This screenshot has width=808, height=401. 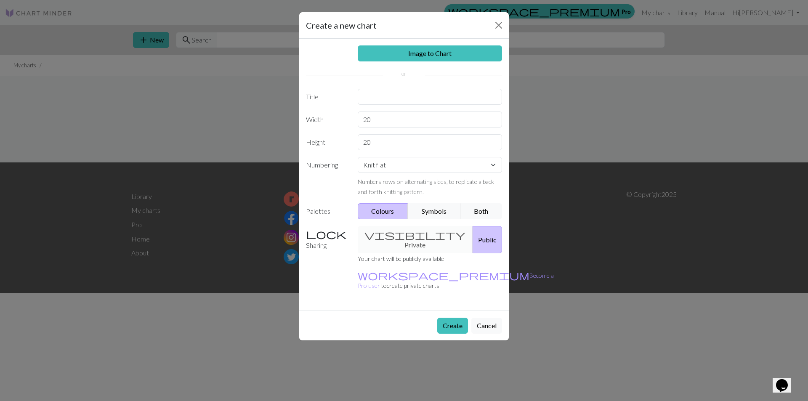 I want to click on span: workspace_premium, so click(x=444, y=275).